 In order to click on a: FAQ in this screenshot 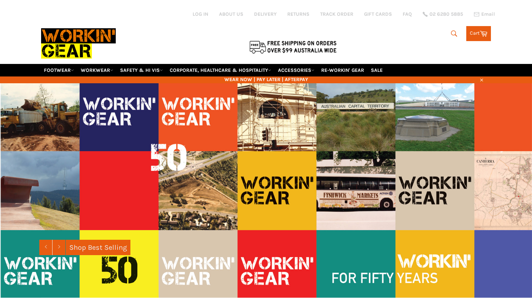, I will do `click(408, 14)`.